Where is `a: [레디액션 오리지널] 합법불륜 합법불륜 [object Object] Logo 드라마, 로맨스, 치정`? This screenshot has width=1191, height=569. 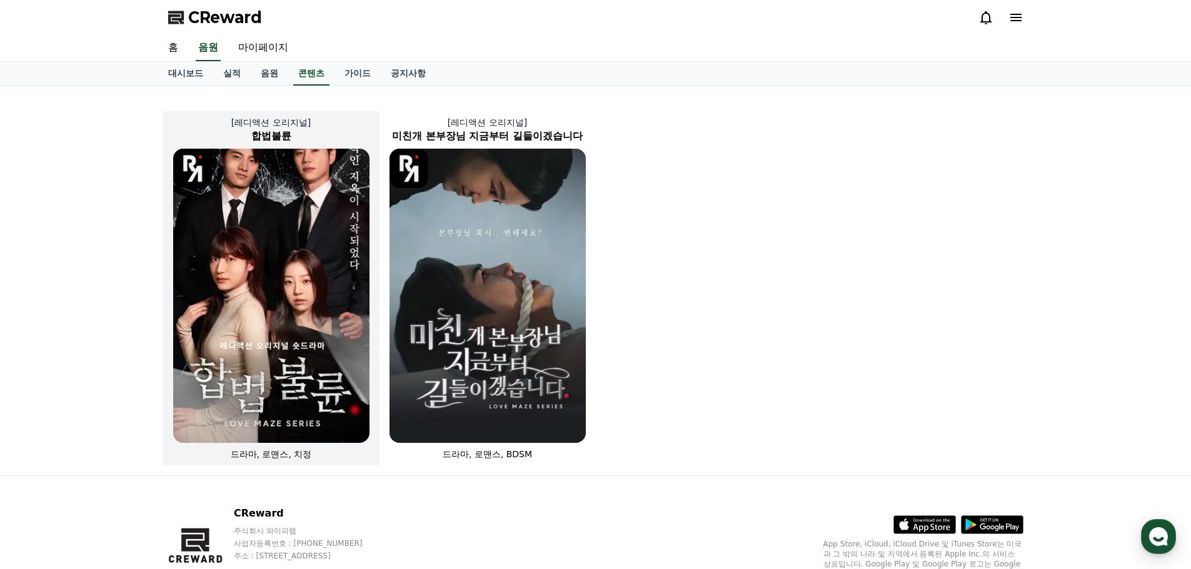 a: [레디액션 오리지널] 합법불륜 합법불륜 [object Object] Logo 드라마, 로맨스, 치정 is located at coordinates (271, 288).